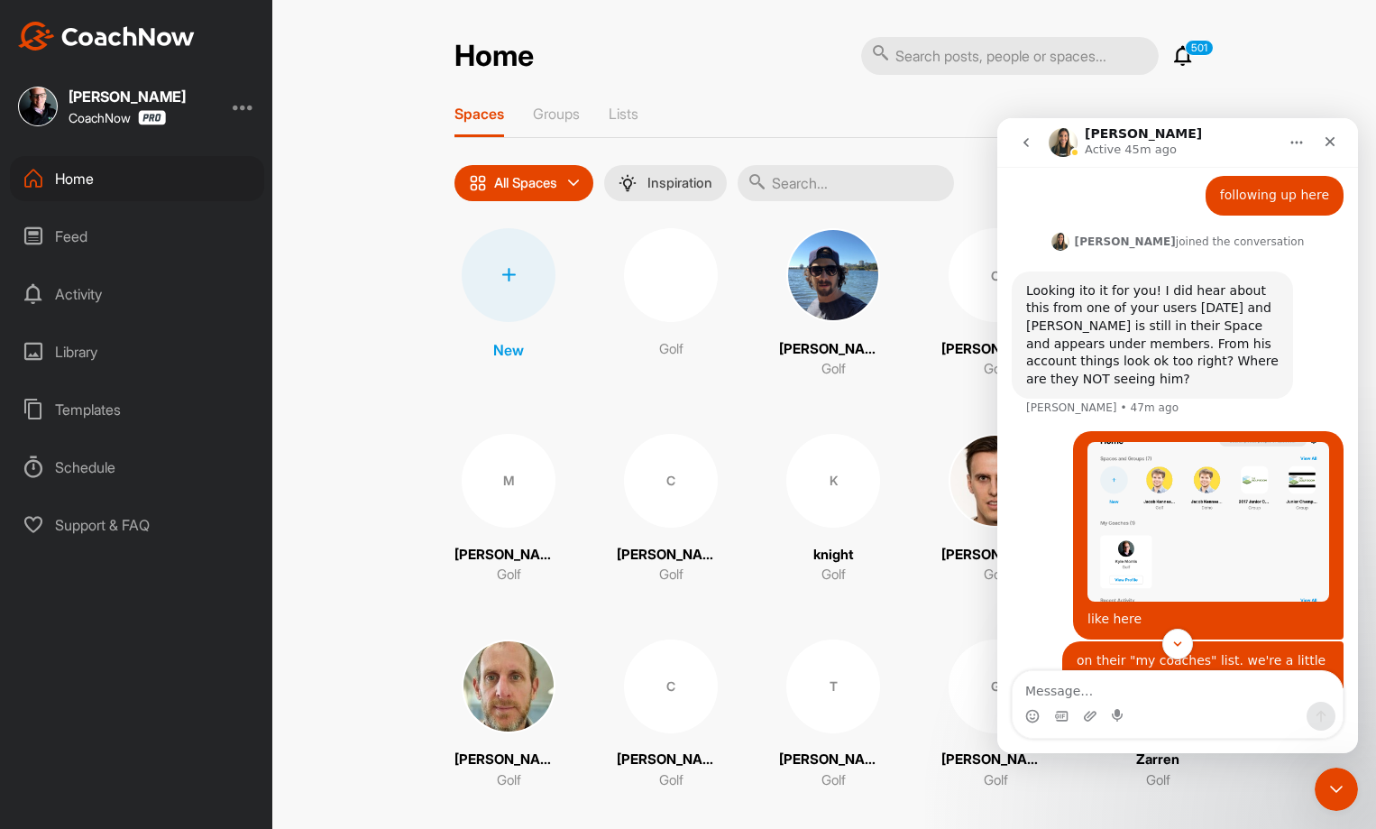  What do you see at coordinates (1158, 759) in the screenshot?
I see `p: Zarren` at bounding box center [1158, 759].